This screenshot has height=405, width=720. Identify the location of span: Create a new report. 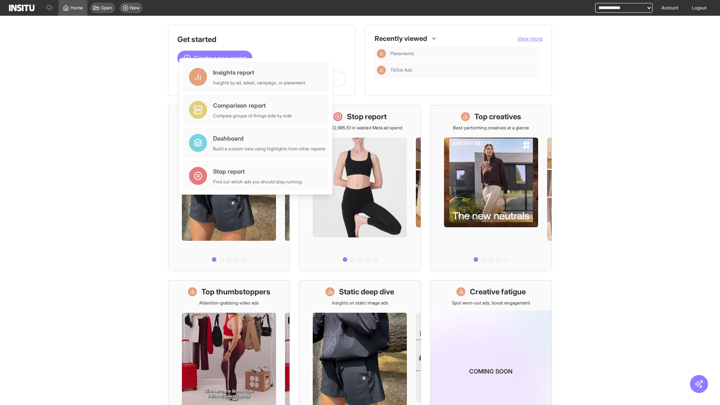
(220, 58).